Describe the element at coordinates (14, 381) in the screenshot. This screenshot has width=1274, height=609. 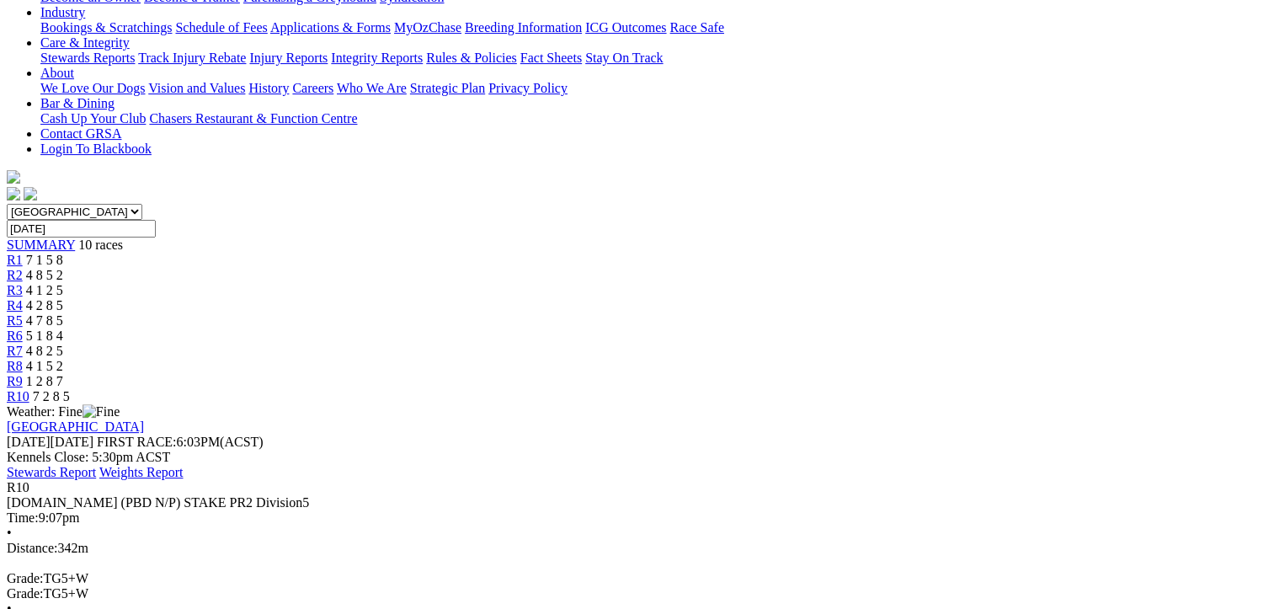
I see `a: R9` at that location.